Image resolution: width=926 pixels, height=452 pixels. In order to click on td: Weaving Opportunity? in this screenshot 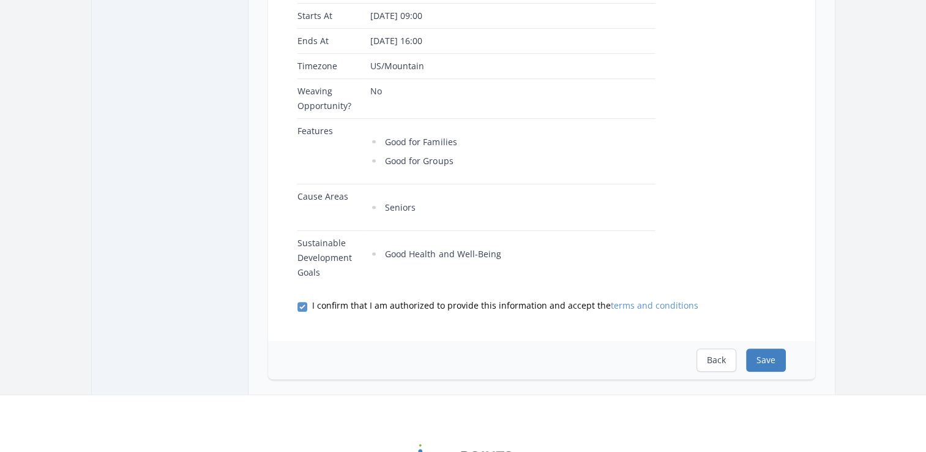, I will do `click(331, 99)`.